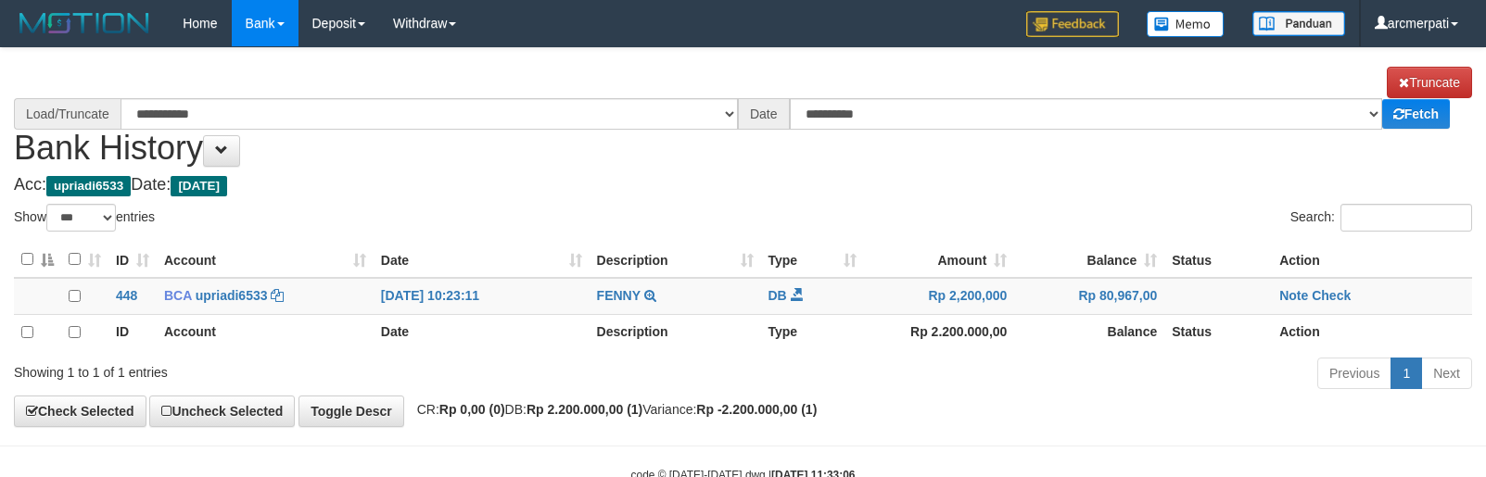 This screenshot has width=1486, height=477. What do you see at coordinates (675, 260) in the screenshot?
I see `th: Description: activate to sort column ascending` at bounding box center [675, 260].